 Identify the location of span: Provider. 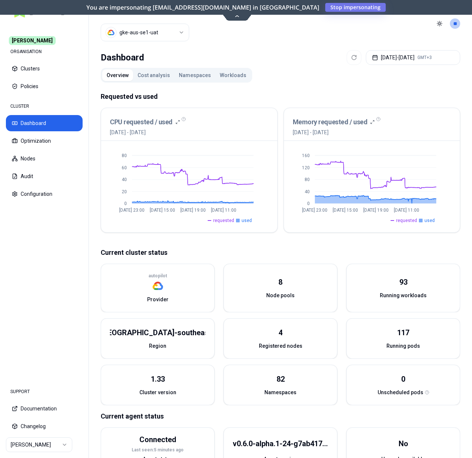
(158, 299).